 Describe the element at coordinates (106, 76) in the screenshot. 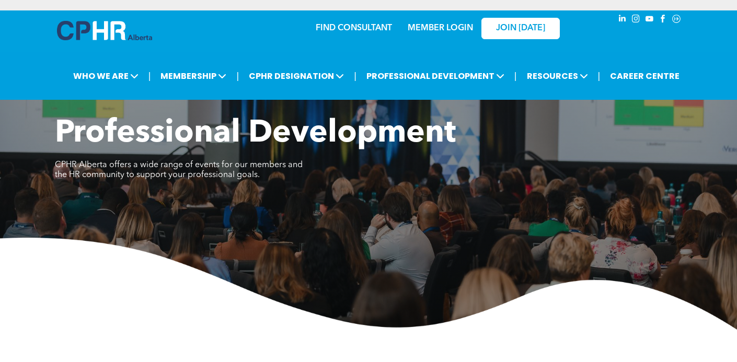

I see `span: WHO WE ARE` at that location.